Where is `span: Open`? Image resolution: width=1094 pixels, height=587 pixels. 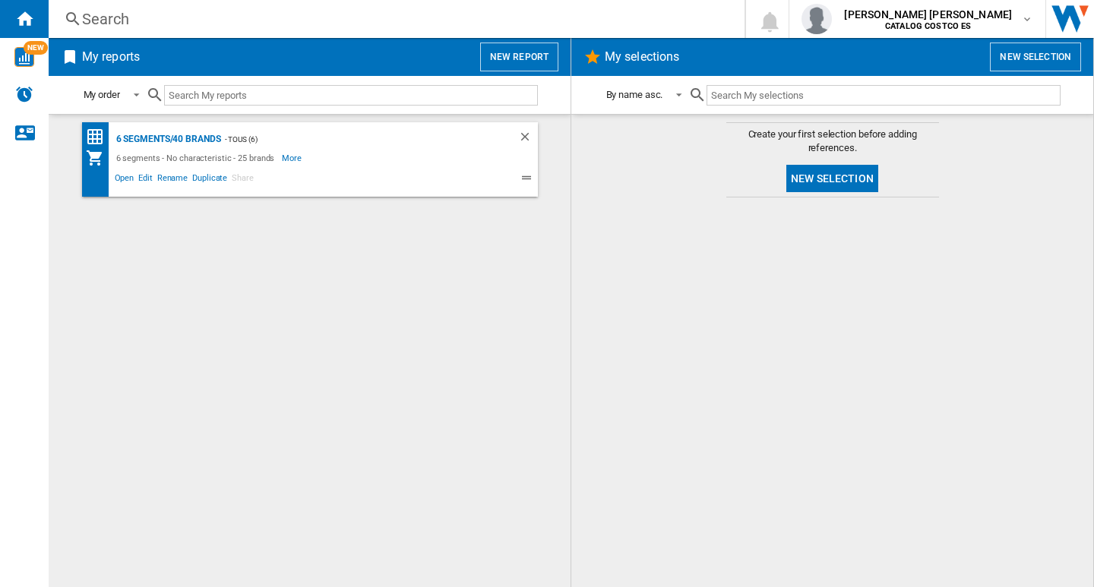
span: Open is located at coordinates (125, 180).